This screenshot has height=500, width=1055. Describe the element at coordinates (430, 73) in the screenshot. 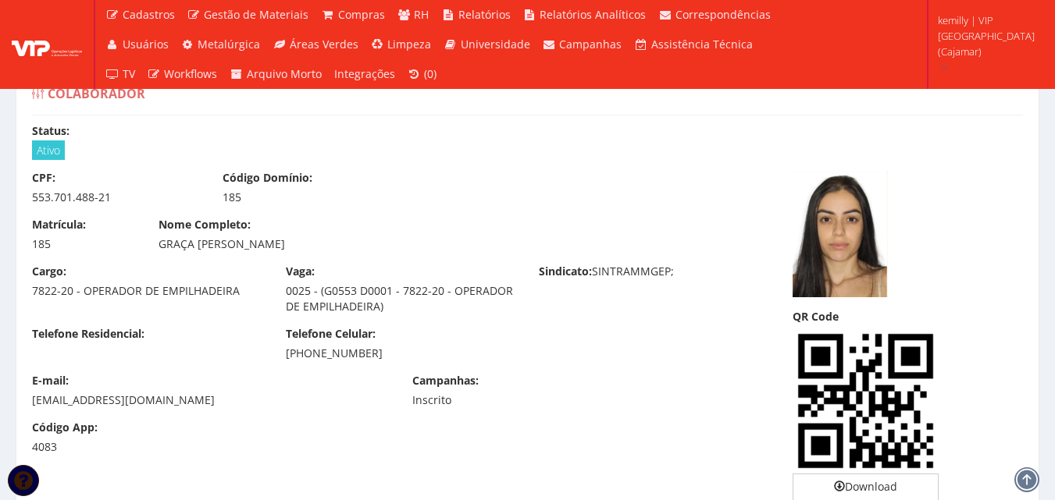

I see `span: (0)` at that location.